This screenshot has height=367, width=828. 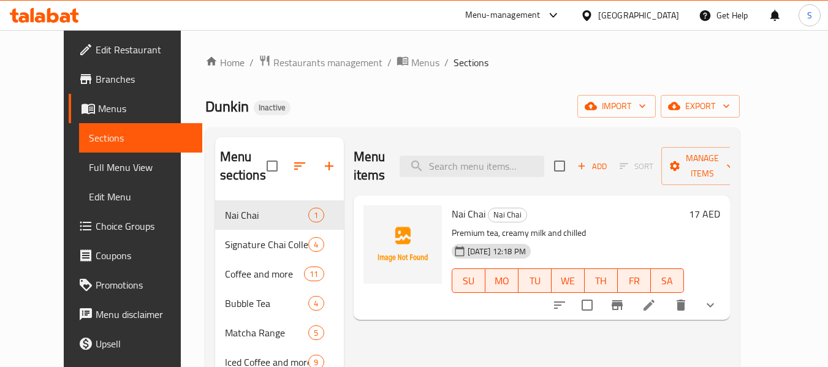 I want to click on span: Dunkin, so click(x=227, y=106).